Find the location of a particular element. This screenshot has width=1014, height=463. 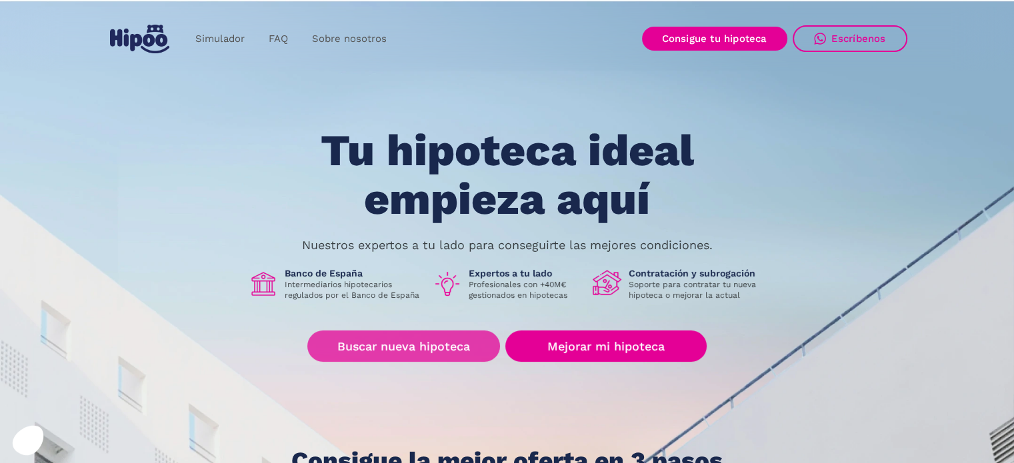

p: Profesionales con +40M€ gestionados en hipotecas is located at coordinates (525, 290).